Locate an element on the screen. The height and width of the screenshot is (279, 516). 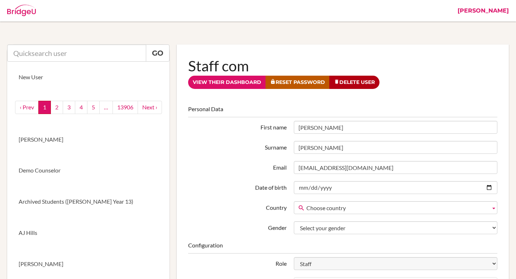
a: 13906 is located at coordinates (125, 107).